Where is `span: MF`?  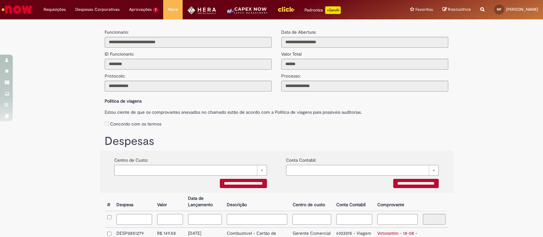 span: MF is located at coordinates (499, 9).